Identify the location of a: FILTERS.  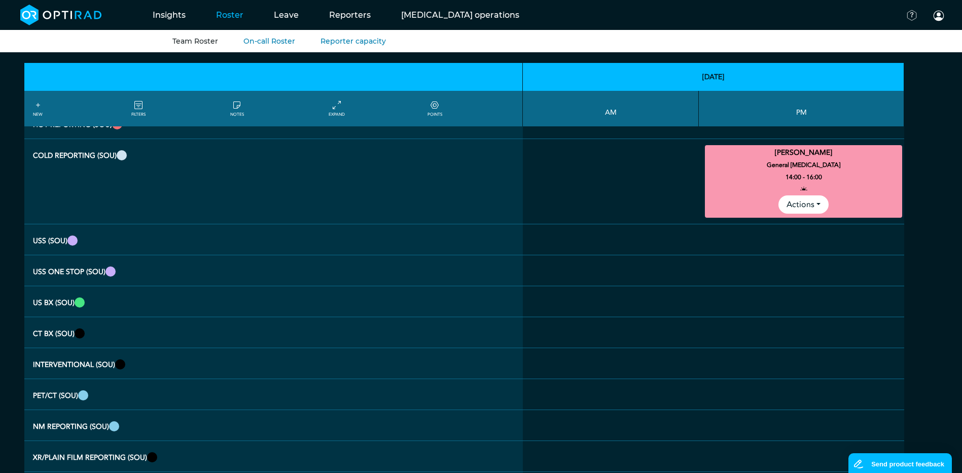
(138, 109).